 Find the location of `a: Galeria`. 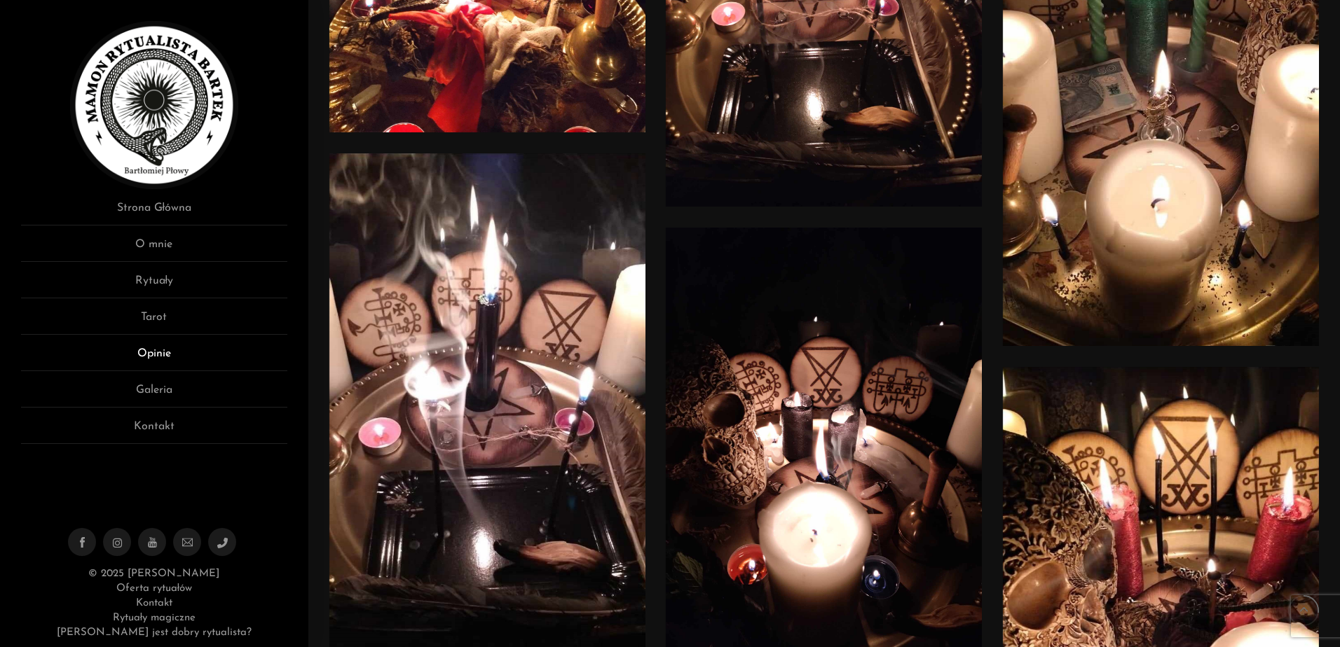

a: Galeria is located at coordinates (154, 395).